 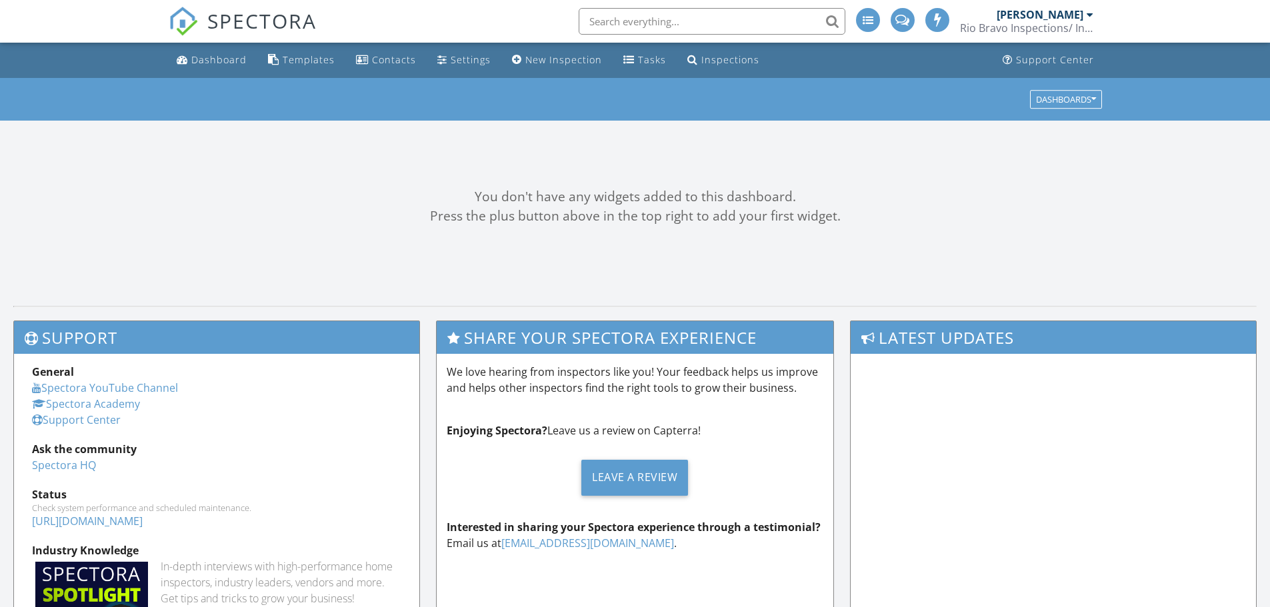 What do you see at coordinates (1055, 59) in the screenshot?
I see `div: Support Center` at bounding box center [1055, 59].